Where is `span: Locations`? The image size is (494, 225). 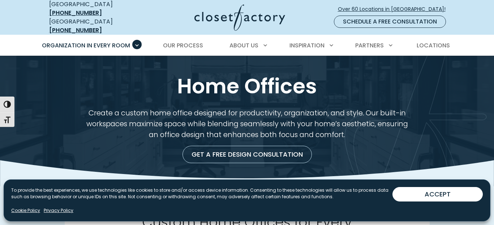 span: Locations is located at coordinates (433, 45).